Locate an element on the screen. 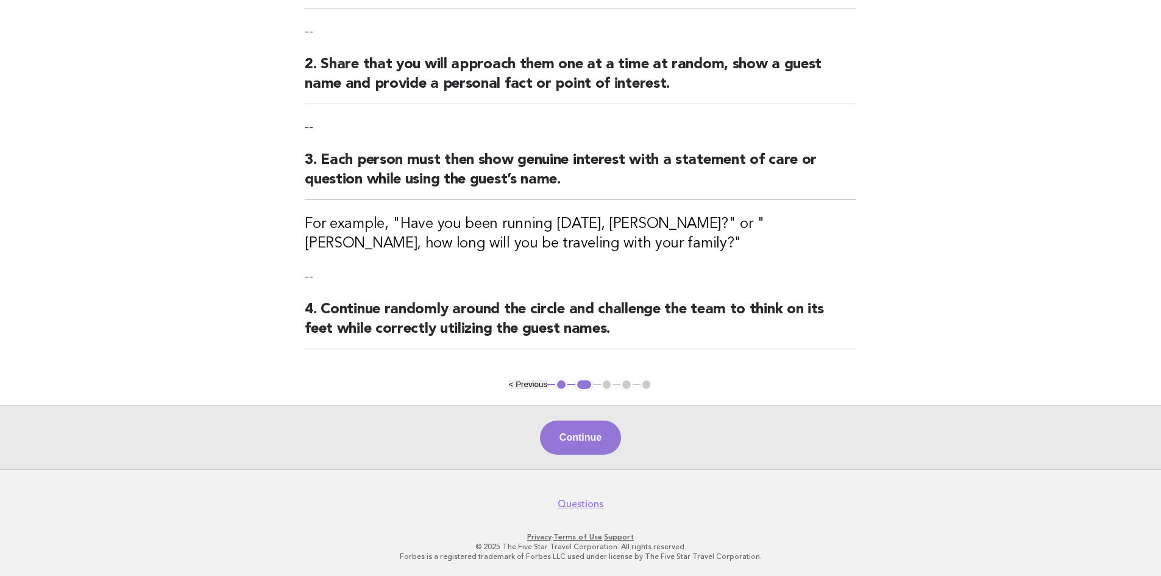  a: Privacy is located at coordinates (539, 537).